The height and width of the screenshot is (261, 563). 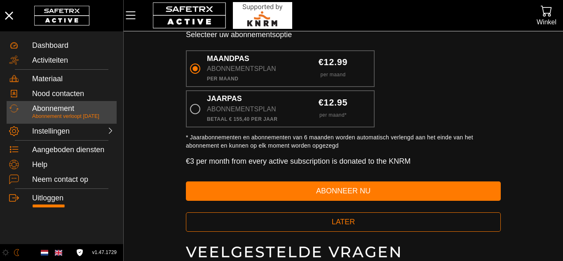 What do you see at coordinates (73, 150) in the screenshot?
I see `div: Aangeboden diensten` at bounding box center [73, 150].